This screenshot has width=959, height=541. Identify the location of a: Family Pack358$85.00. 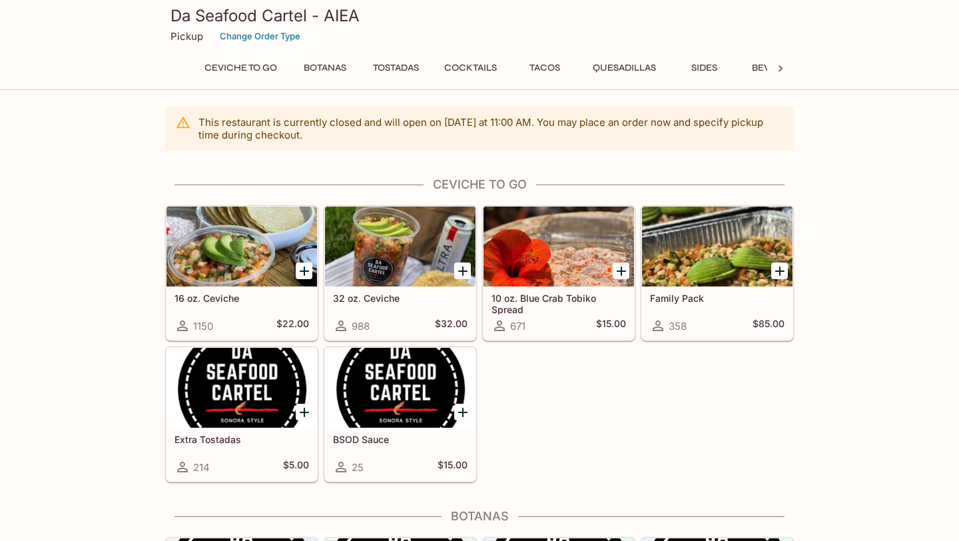
(717, 273).